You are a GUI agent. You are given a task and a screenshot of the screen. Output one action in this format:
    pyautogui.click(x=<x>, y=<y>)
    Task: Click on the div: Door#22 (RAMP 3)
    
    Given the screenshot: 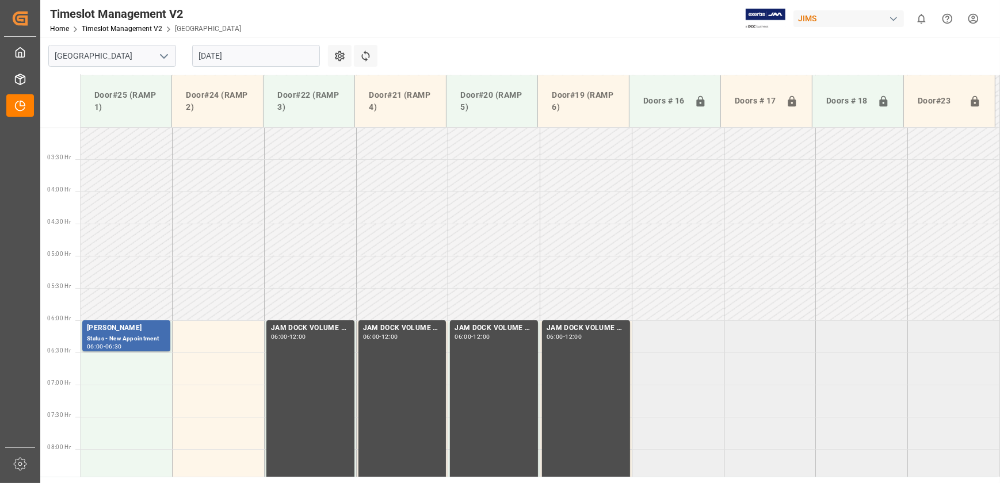 What is the action you would take?
    pyautogui.click(x=309, y=101)
    